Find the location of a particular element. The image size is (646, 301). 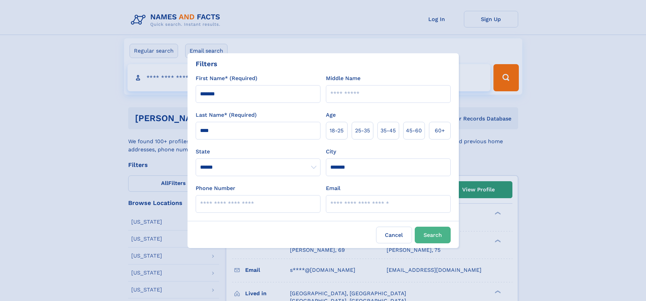

button: Search is located at coordinates (433, 235).